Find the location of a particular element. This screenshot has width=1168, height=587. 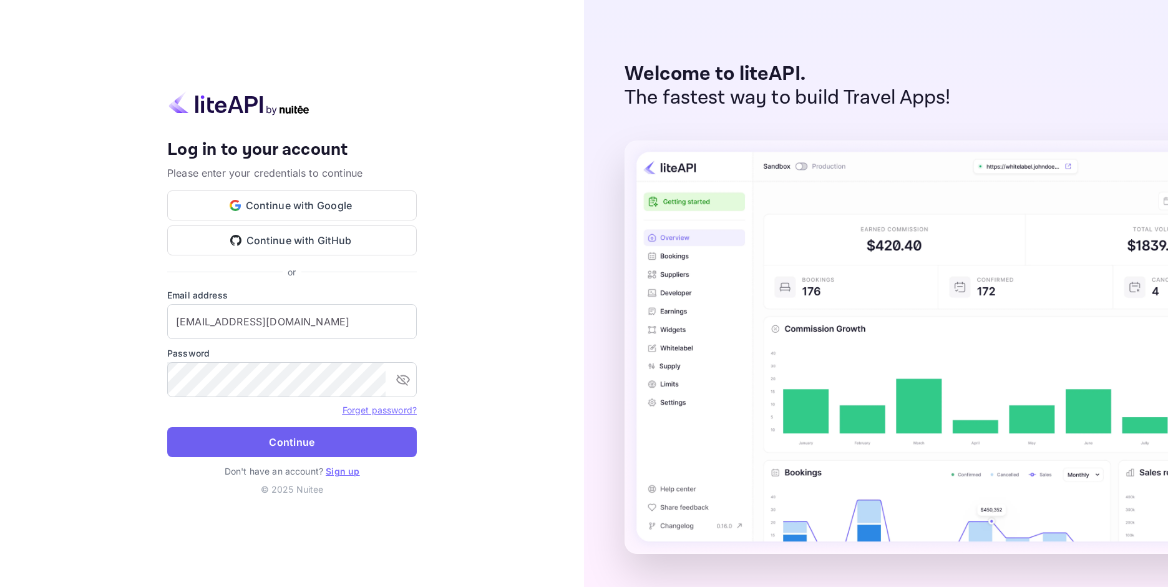

p: Don't have an account? is located at coordinates (292, 470).